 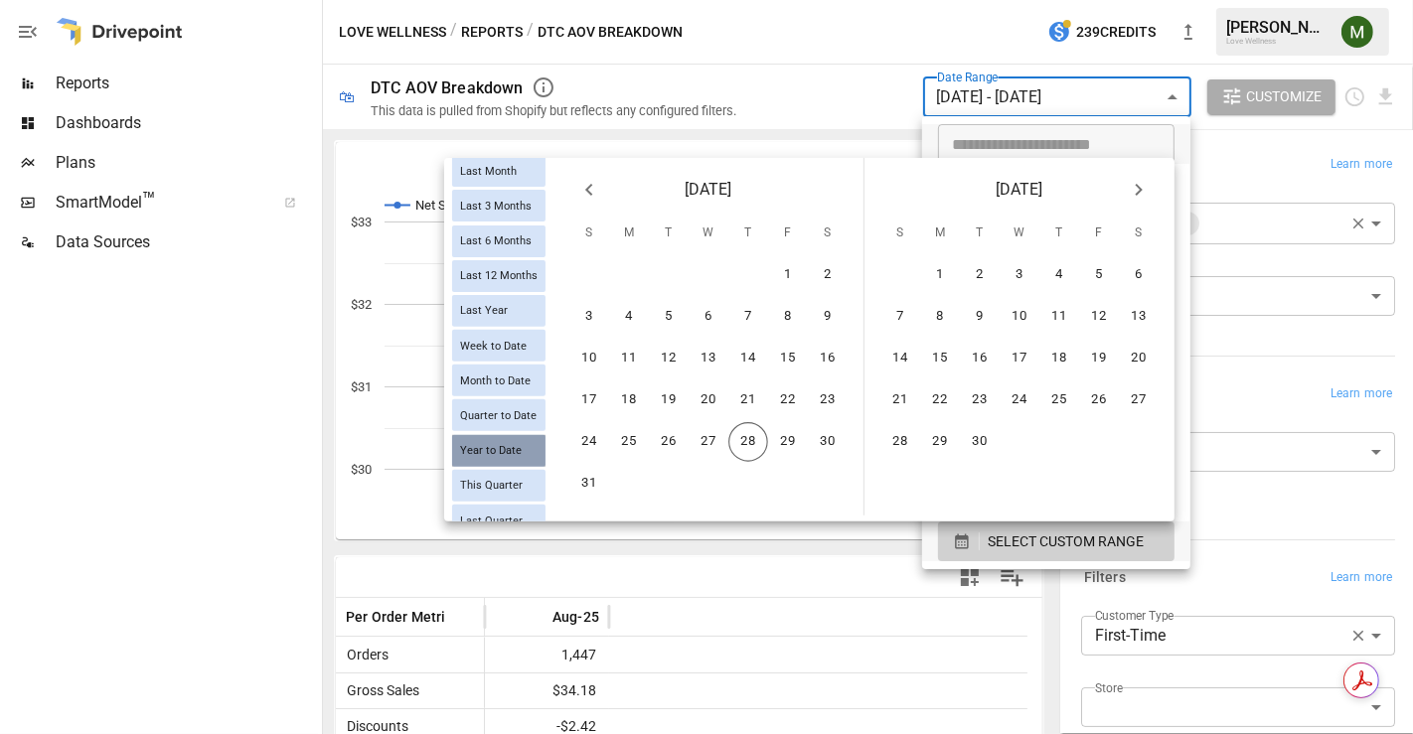 What do you see at coordinates (629, 317) in the screenshot?
I see `button: 4` at bounding box center [629, 317].